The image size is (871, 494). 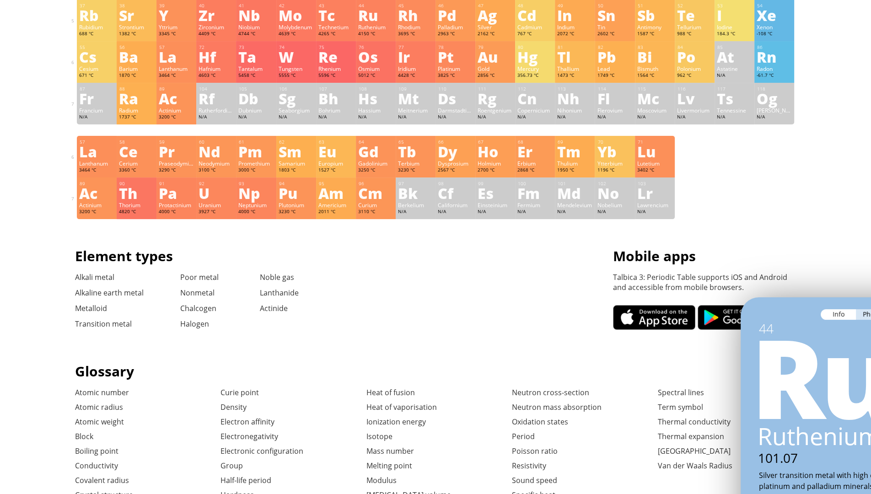 What do you see at coordinates (402, 407) in the screenshot?
I see `a: Heat of vaporisation` at bounding box center [402, 407].